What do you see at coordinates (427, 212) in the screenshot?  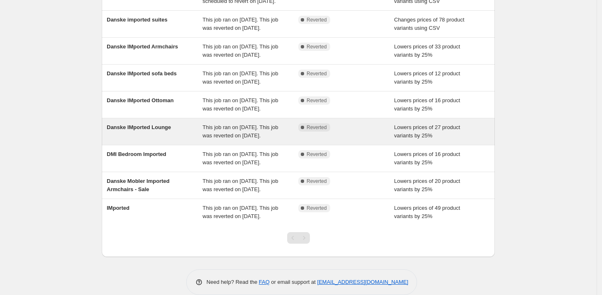 I see `span: Lowers prices of 49 product variants by 25%` at bounding box center [427, 212].